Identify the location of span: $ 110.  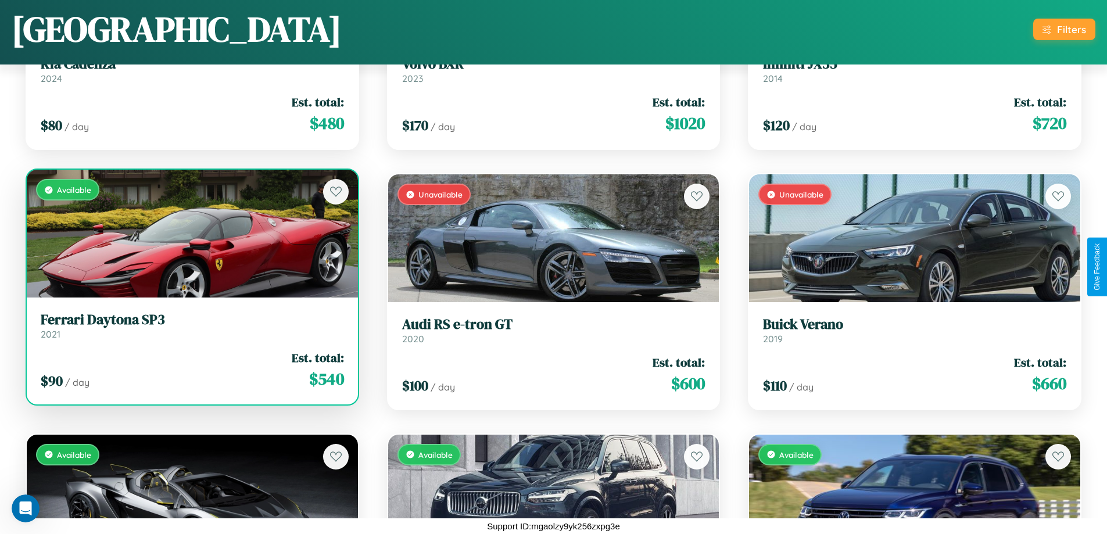
(775, 385).